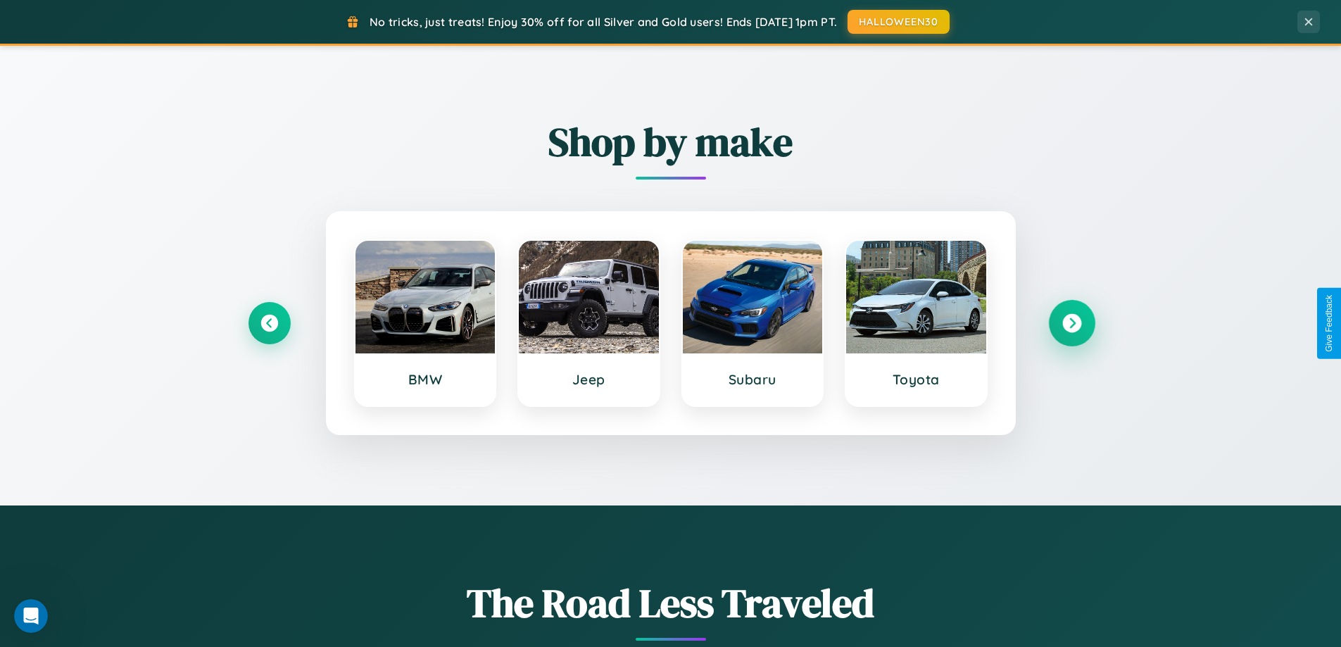 This screenshot has height=647, width=1341. What do you see at coordinates (588, 379) in the screenshot?
I see `h3: Jeep` at bounding box center [588, 379].